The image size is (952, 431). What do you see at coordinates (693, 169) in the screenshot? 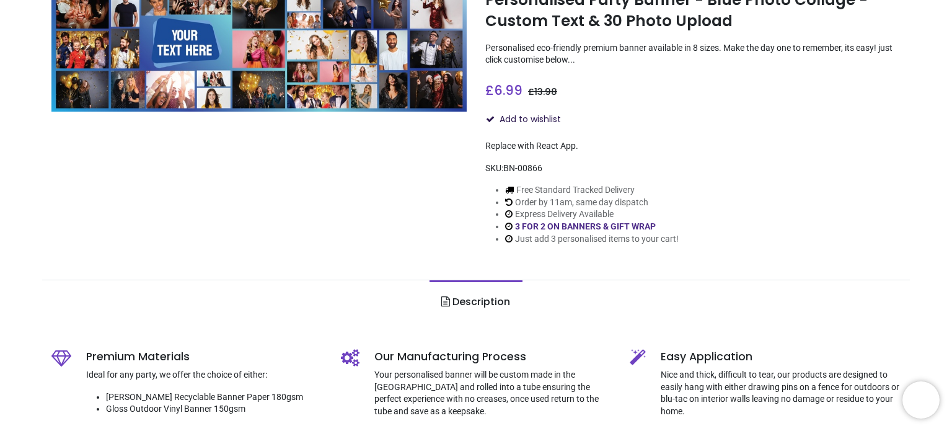
I see `div: SKU:` at bounding box center [693, 169].